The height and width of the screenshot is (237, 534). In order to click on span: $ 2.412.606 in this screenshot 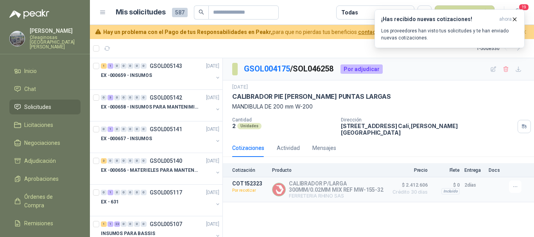, I will do `click(408, 185)`.